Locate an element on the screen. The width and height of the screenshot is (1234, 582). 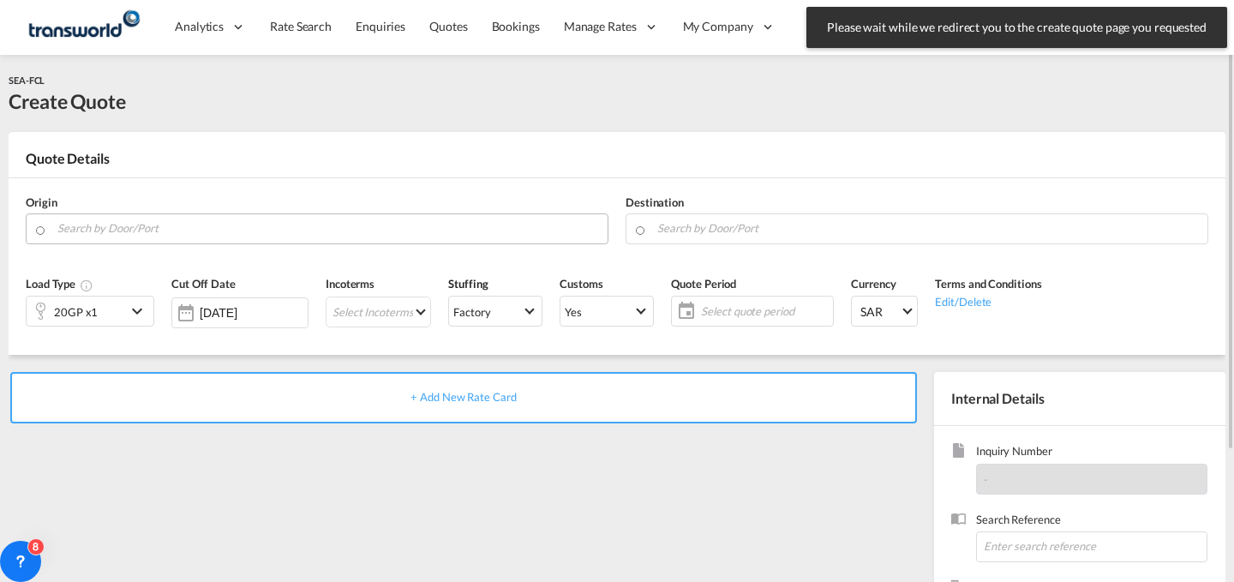
span: Inquiry Number is located at coordinates (1092, 452).